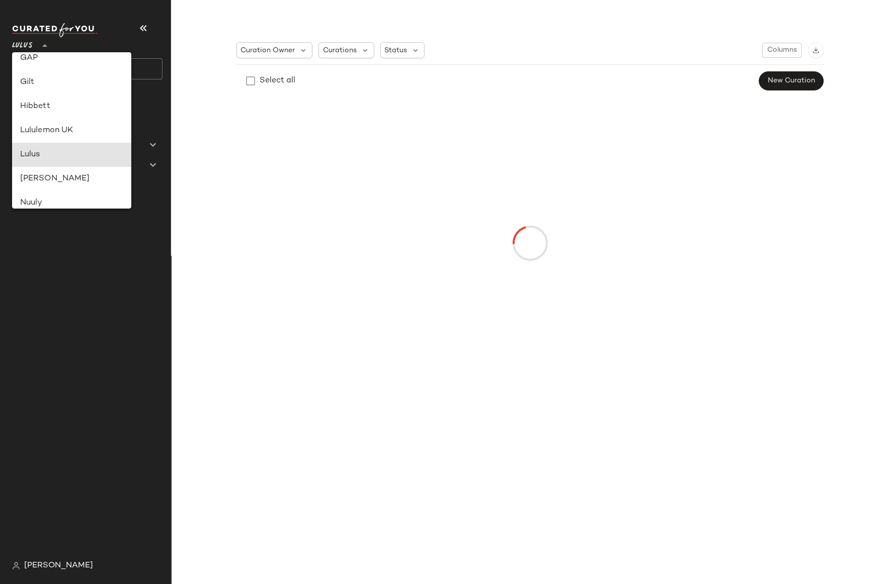  Describe the element at coordinates (72, 130) in the screenshot. I see `div: undefined-list` at that location.